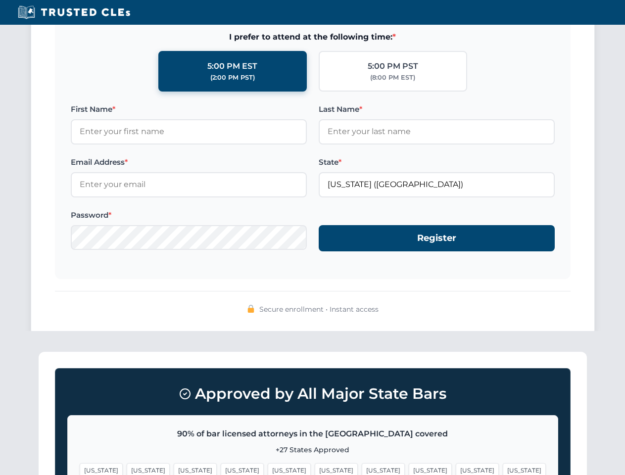 This screenshot has height=475, width=625. I want to click on button: Register, so click(437, 238).